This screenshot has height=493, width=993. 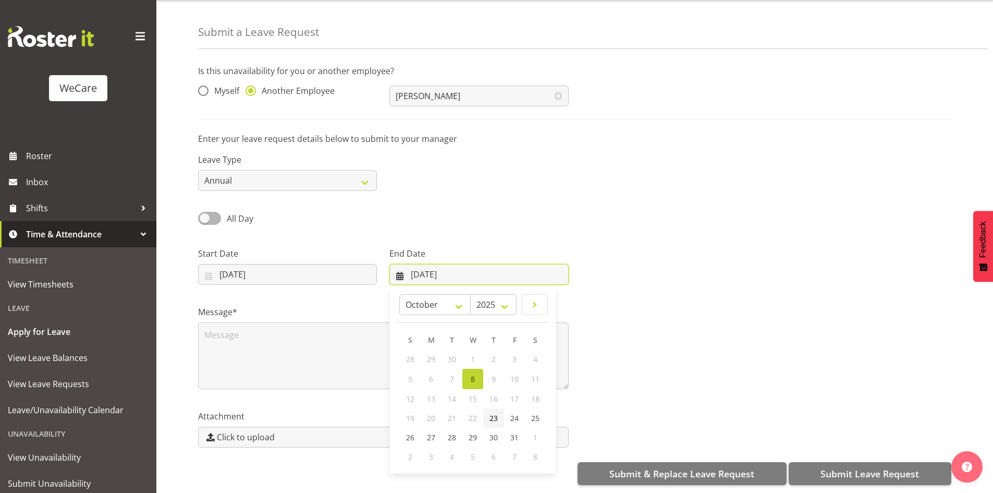 What do you see at coordinates (240, 218) in the screenshot?
I see `span: All Day` at bounding box center [240, 218].